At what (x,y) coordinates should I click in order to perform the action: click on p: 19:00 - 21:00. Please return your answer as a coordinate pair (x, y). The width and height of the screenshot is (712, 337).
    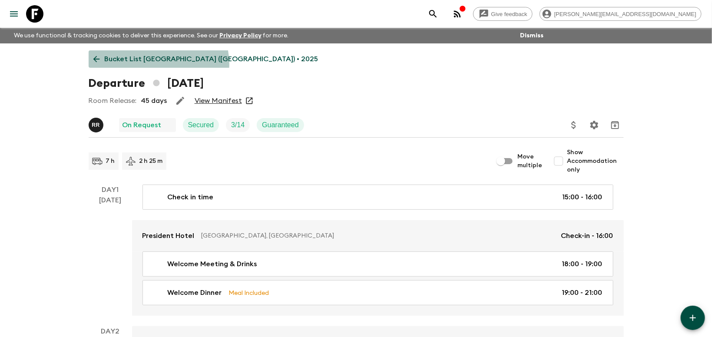
    Looking at the image, I should click on (583, 293).